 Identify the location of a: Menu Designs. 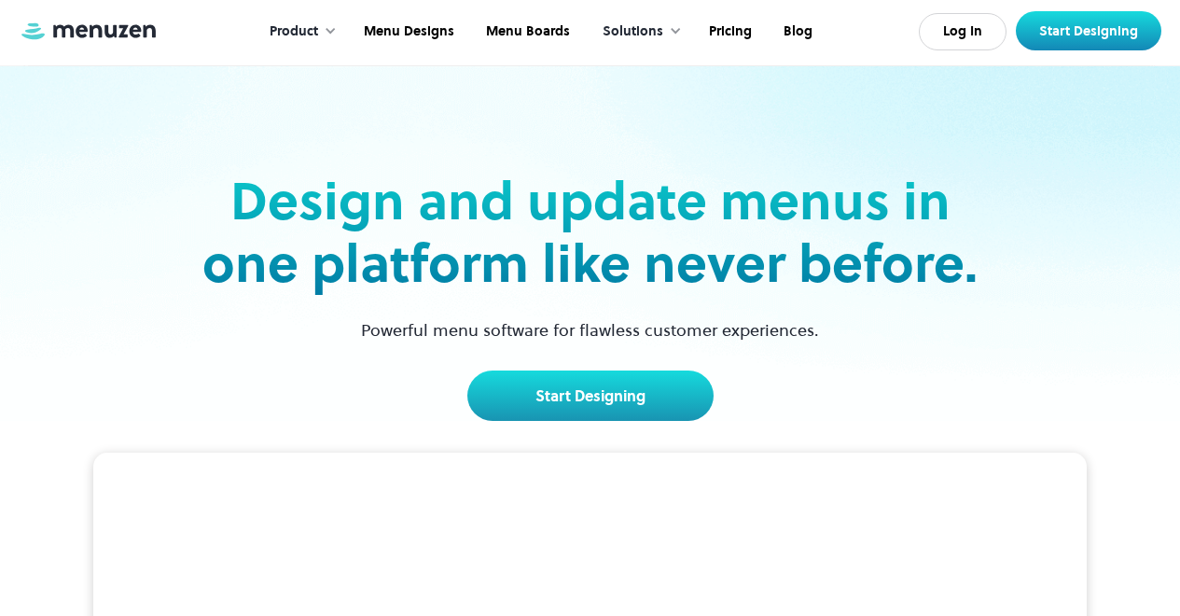
(407, 32).